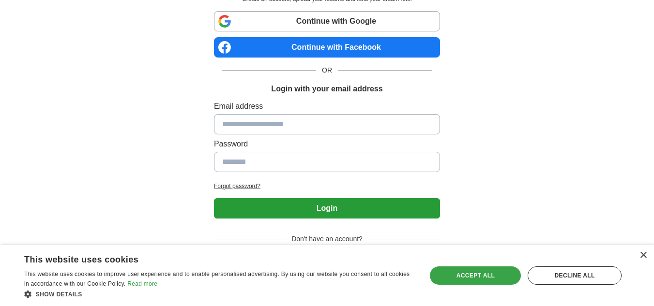 This screenshot has width=654, height=306. What do you see at coordinates (327, 144) in the screenshot?
I see `label: Password` at bounding box center [327, 144].